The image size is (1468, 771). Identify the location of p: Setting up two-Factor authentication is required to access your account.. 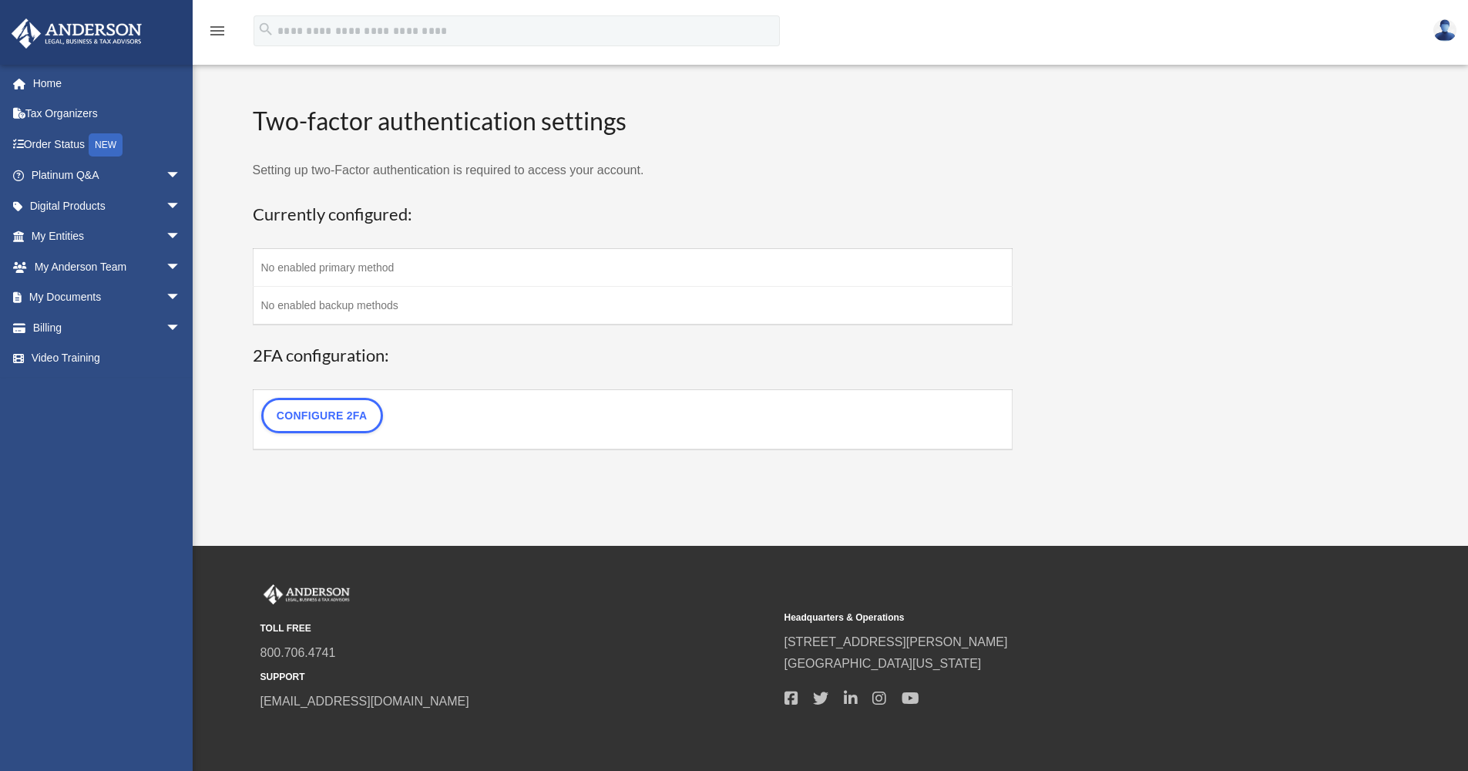
(633, 170).